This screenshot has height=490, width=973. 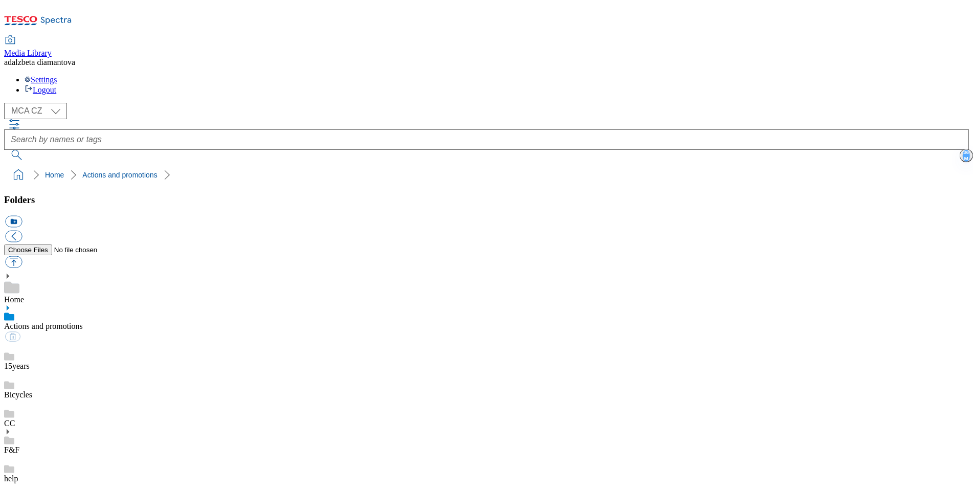 I want to click on span: alzbeta diamantova, so click(x=43, y=62).